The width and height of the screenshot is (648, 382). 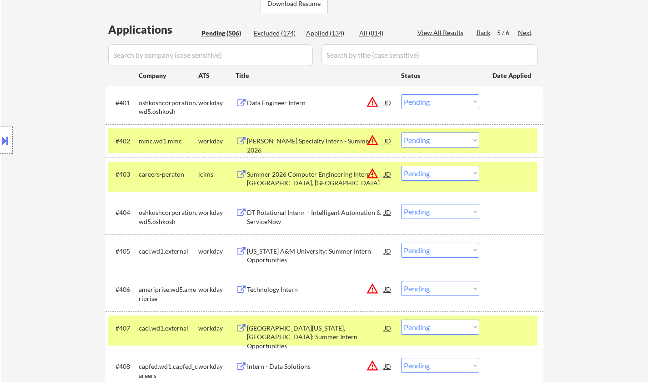 I want to click on div: #407, so click(x=123, y=328).